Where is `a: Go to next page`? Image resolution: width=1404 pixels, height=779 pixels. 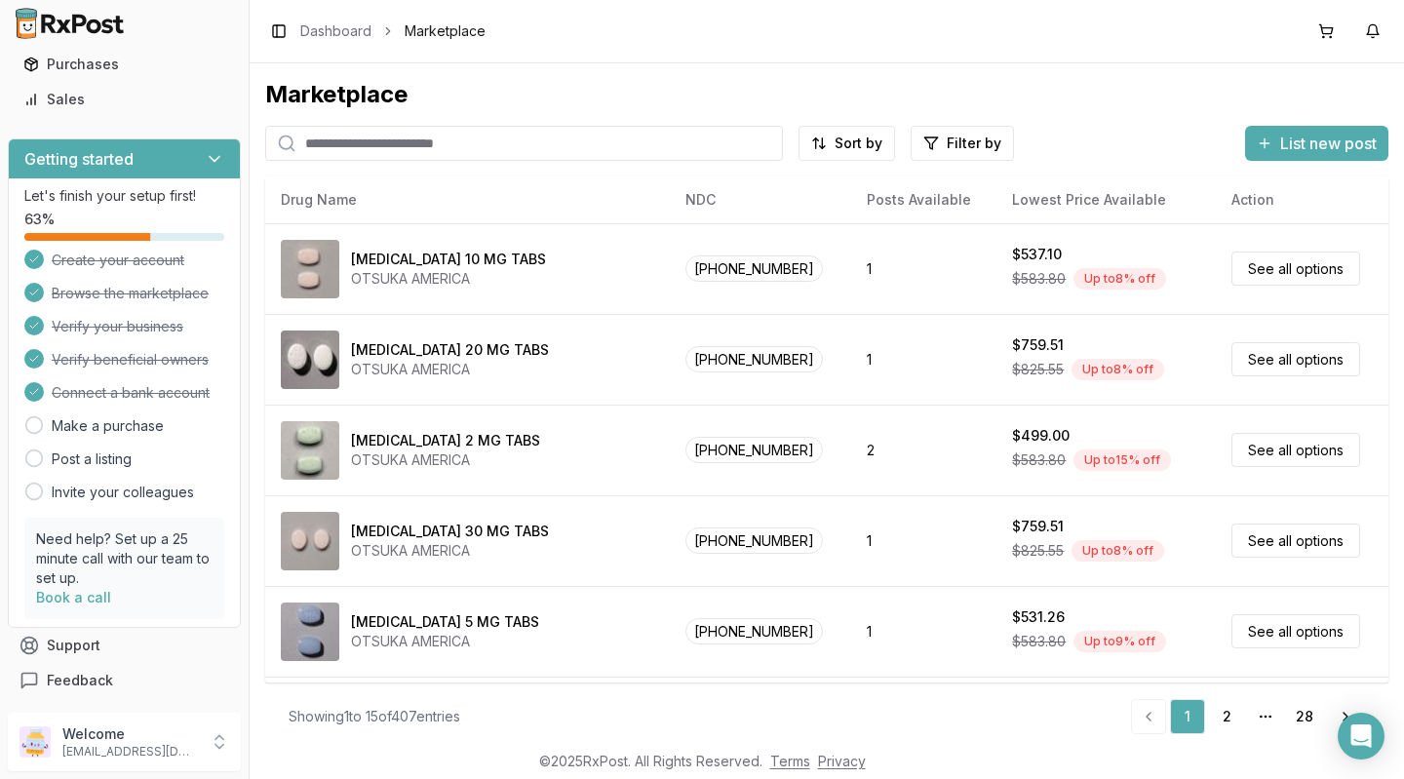 a: Go to next page is located at coordinates (1345, 717).